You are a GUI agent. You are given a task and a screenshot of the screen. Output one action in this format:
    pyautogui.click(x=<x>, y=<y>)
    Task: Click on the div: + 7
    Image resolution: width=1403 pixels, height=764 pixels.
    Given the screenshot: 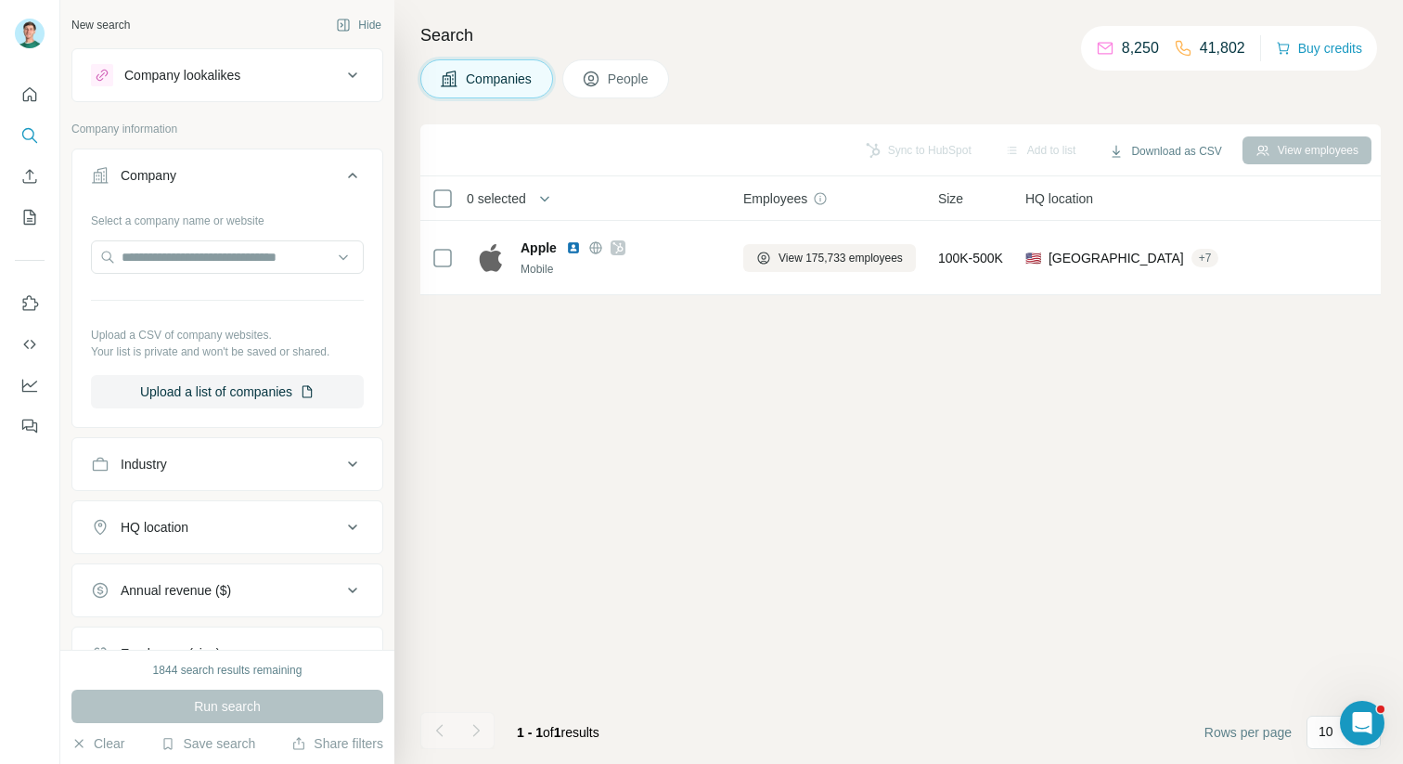 What is the action you would take?
    pyautogui.click(x=1205, y=258)
    